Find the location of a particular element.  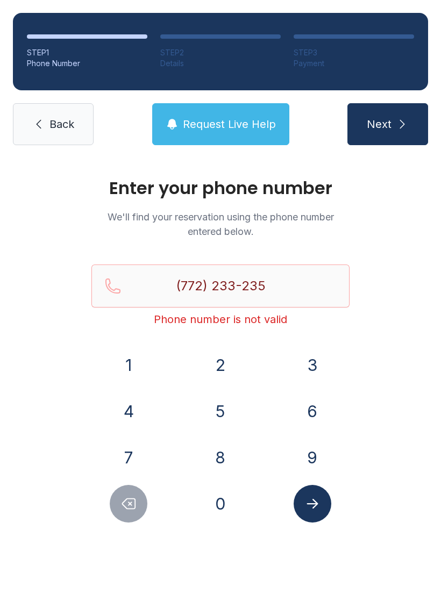

div: STEP 3 is located at coordinates (353, 53).